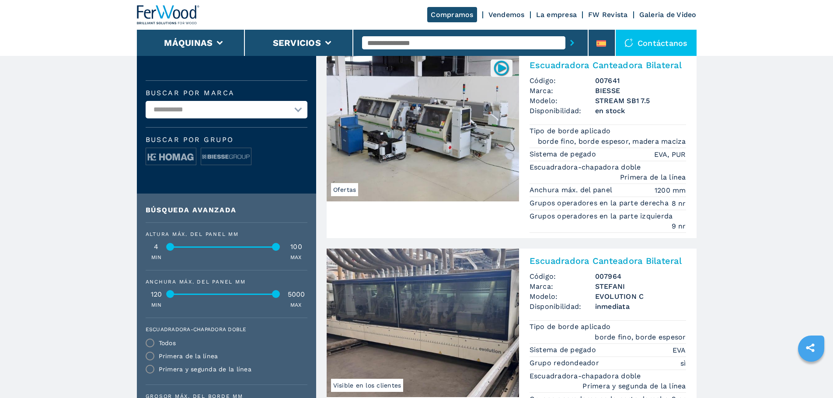 The height and width of the screenshot is (398, 833). Describe the element at coordinates (226, 140) in the screenshot. I see `span: Buscar por grupo` at that location.